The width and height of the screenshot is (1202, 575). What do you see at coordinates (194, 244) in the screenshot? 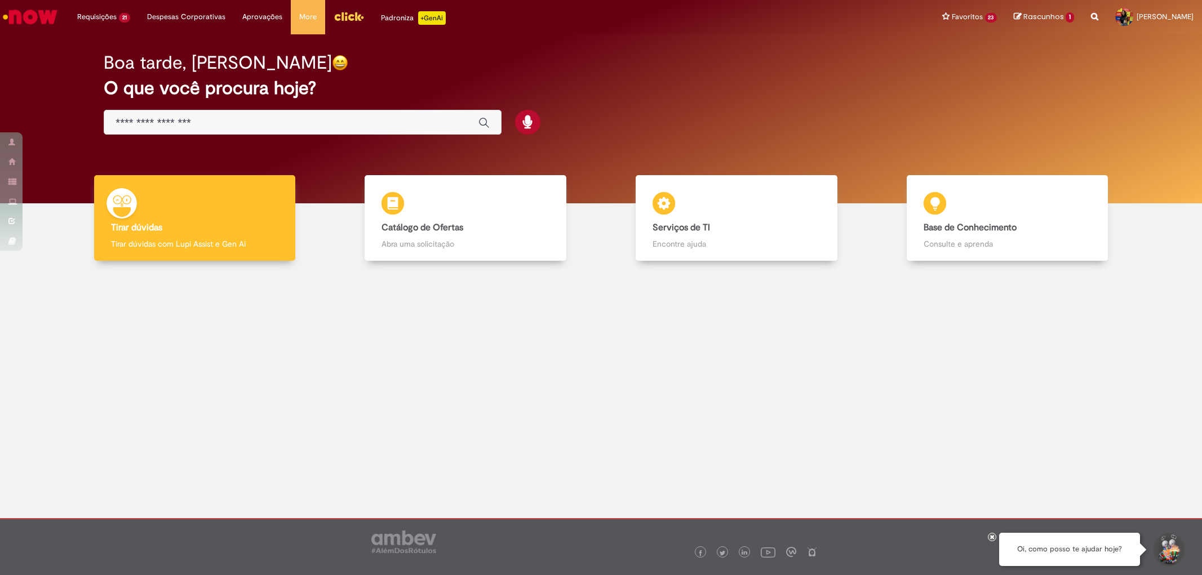
I see `p: Tirar dúvidas com Lupi Assist e Gen Ai` at bounding box center [194, 244].